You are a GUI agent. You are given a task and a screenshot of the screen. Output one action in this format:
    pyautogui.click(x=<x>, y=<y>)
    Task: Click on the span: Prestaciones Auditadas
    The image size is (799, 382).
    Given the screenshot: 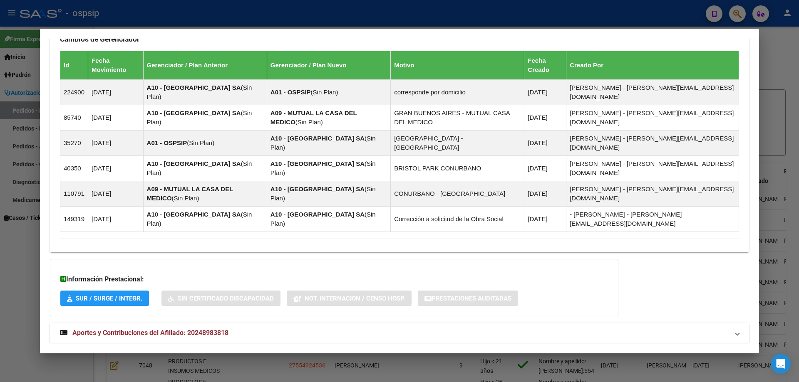 What is the action you would take?
    pyautogui.click(x=471, y=299)
    